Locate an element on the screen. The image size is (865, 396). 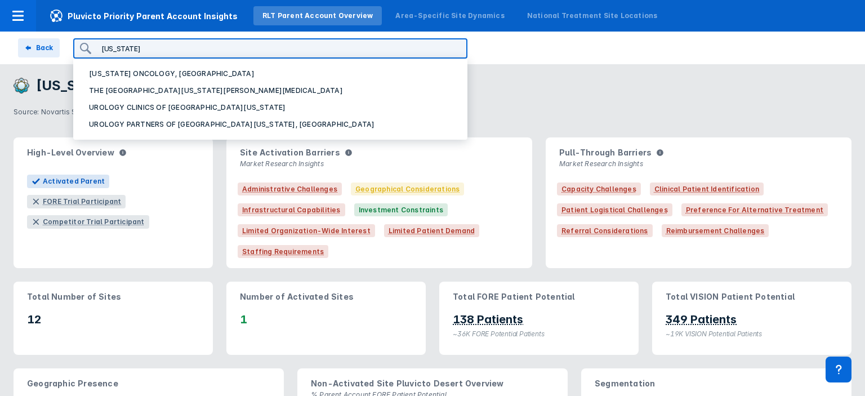
figcaption: ~19K VISION Potential Patients is located at coordinates (752, 334).